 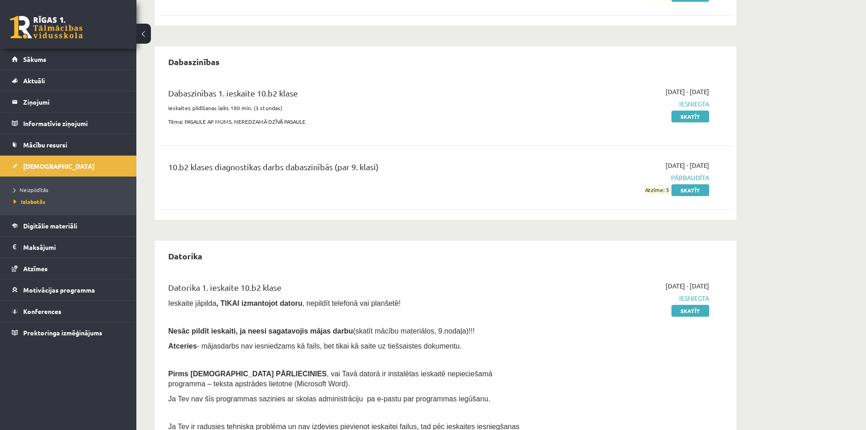 I want to click on legend: Maksājumi, so click(x=74, y=247).